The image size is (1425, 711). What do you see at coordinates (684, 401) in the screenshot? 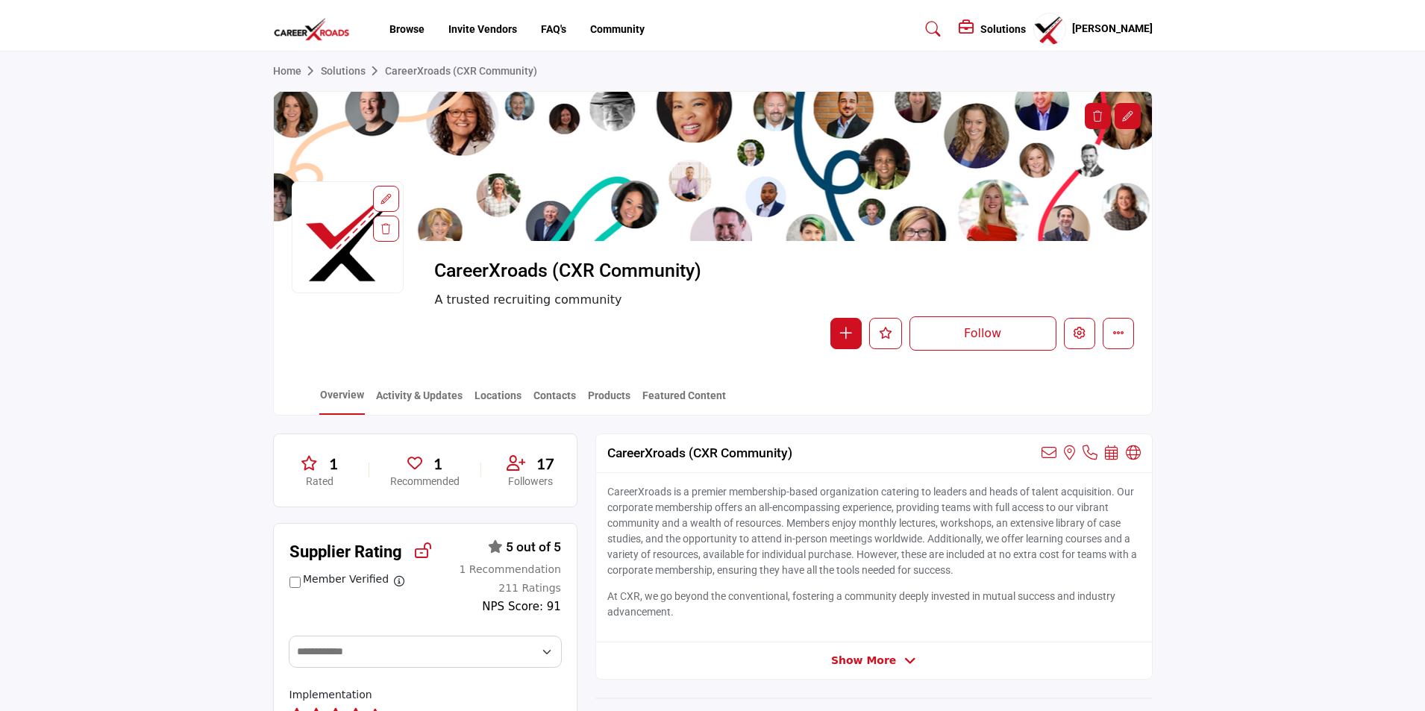
I see `a: Featured Content` at bounding box center [684, 401].